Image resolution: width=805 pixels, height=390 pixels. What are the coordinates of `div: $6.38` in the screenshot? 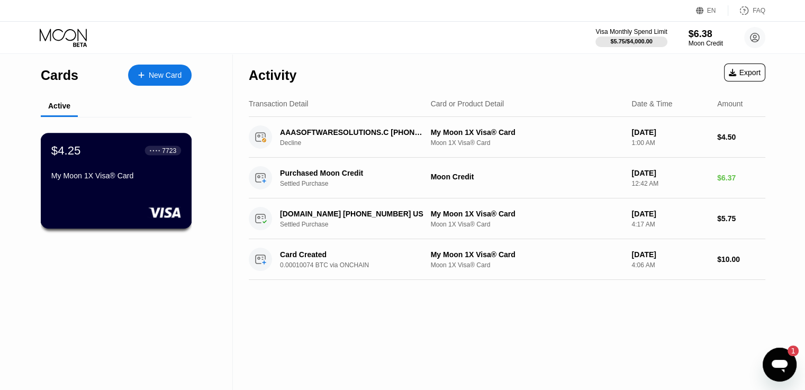 It's located at (705, 34).